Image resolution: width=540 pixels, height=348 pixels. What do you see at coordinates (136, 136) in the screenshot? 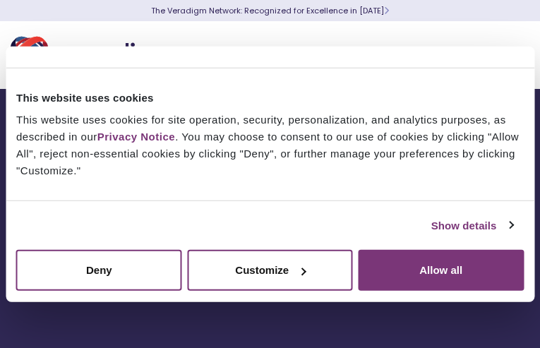
I see `a: Privacy Notice` at bounding box center [136, 136].